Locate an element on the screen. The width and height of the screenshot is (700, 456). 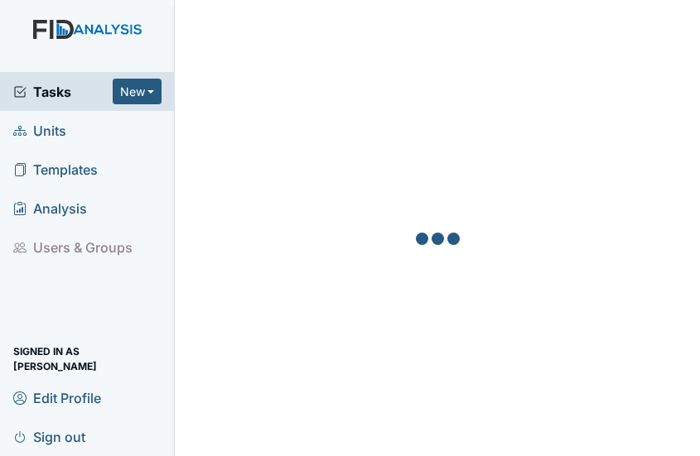
span: Edit Profile is located at coordinates (57, 397).